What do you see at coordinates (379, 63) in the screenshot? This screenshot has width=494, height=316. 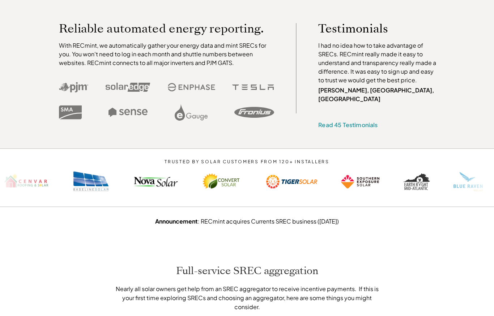 I see `p: I had no idea how to take advantage of SRECs. RECmint really made it easy to understand and trans...` at bounding box center [379, 63].